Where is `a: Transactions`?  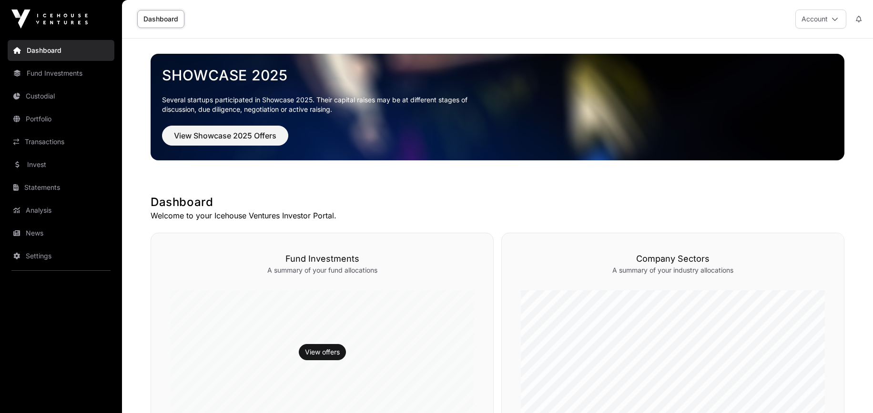
a: Transactions is located at coordinates (61, 142).